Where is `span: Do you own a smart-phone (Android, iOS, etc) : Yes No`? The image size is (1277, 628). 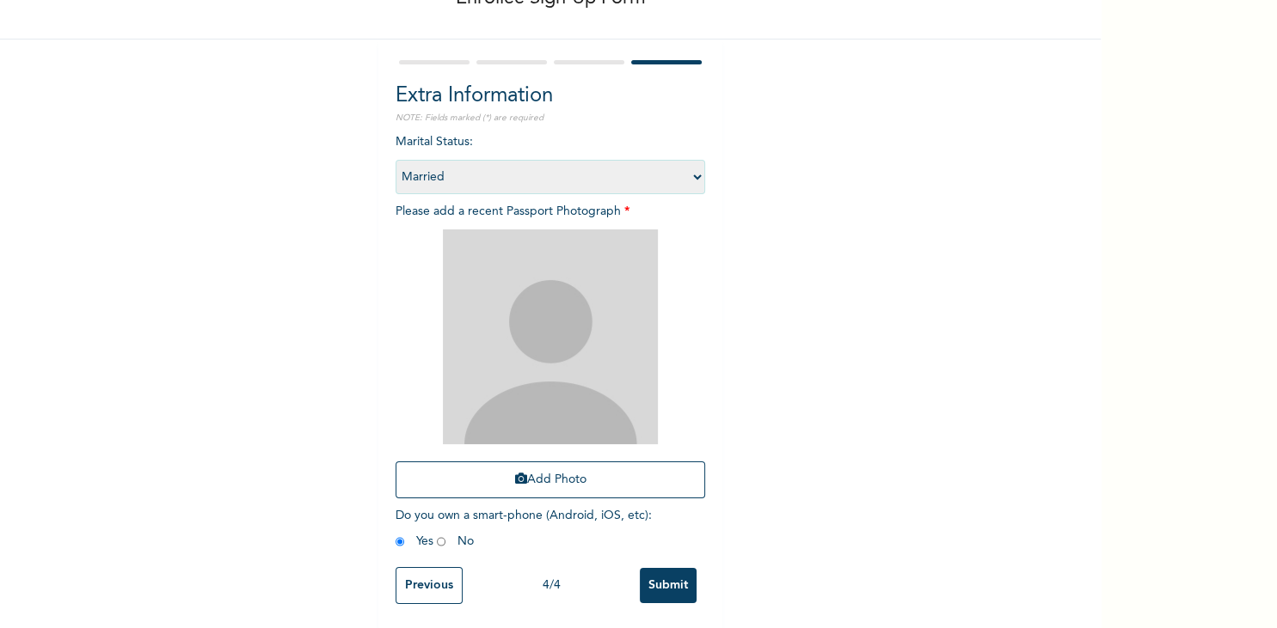 span: Do you own a smart-phone (Android, iOS, etc) : Yes No is located at coordinates (524, 529).